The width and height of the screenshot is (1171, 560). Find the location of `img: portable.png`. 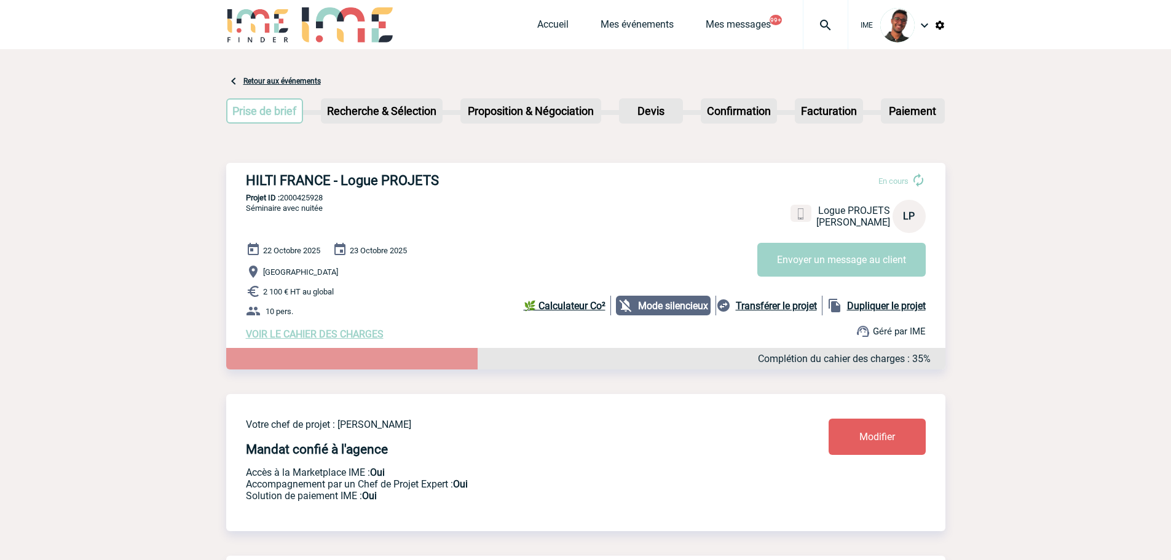

img: portable.png is located at coordinates (801, 214).